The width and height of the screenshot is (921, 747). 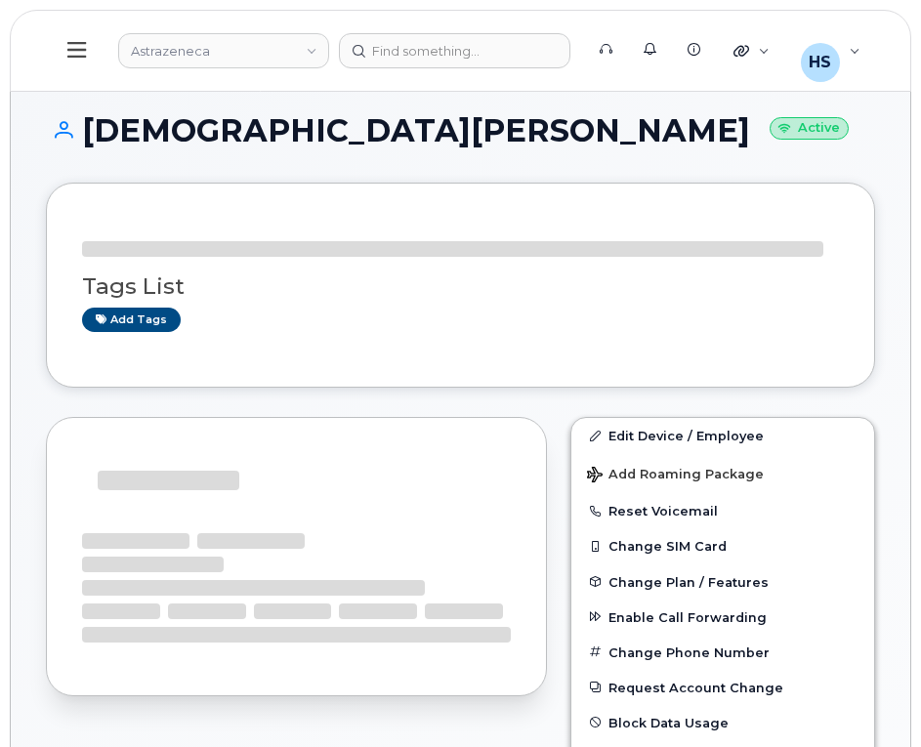 I want to click on button: Change SIM Card, so click(x=723, y=546).